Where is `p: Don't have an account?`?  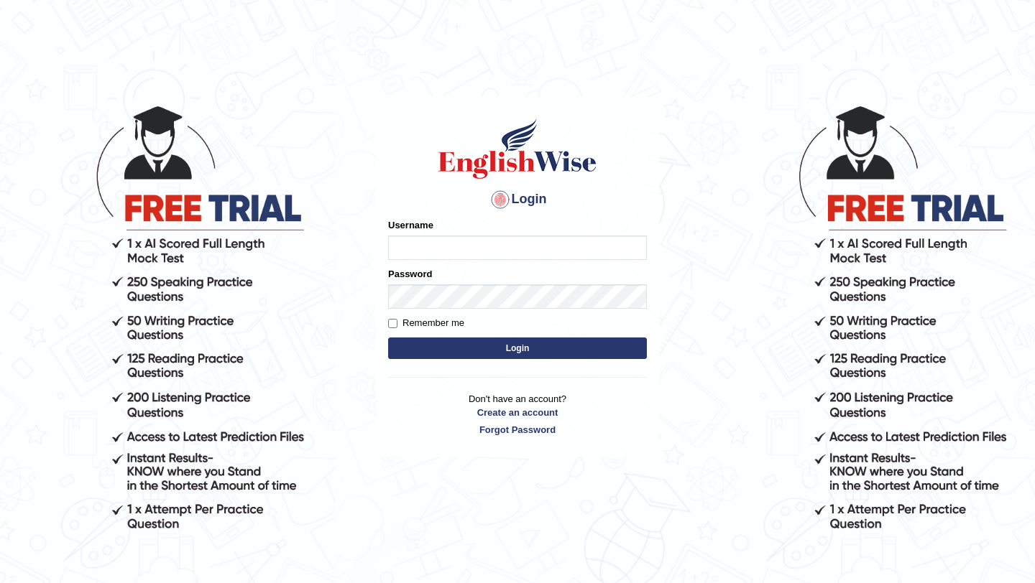
p: Don't have an account? is located at coordinates (517, 415).